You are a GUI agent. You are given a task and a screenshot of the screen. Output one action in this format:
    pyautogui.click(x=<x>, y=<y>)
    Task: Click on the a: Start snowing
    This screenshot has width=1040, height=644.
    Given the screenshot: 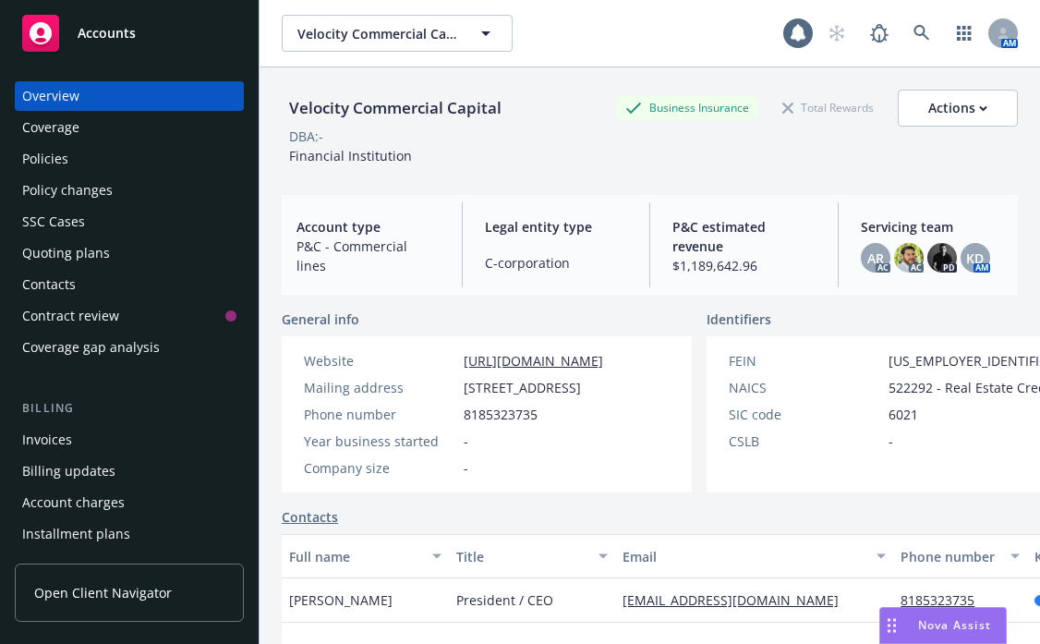 What is the action you would take?
    pyautogui.click(x=837, y=33)
    